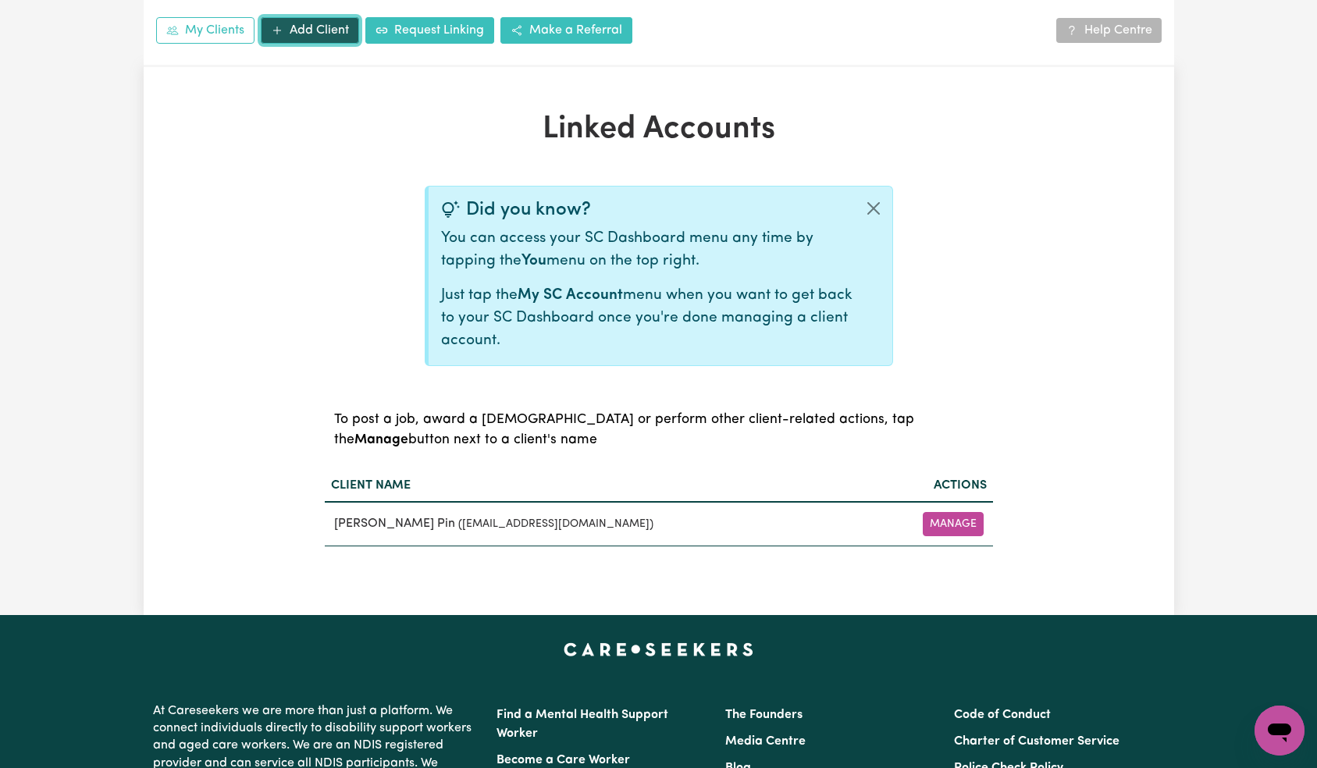 The image size is (1317, 768). Describe the element at coordinates (566, 30) in the screenshot. I see `a: Make a Referral` at that location.